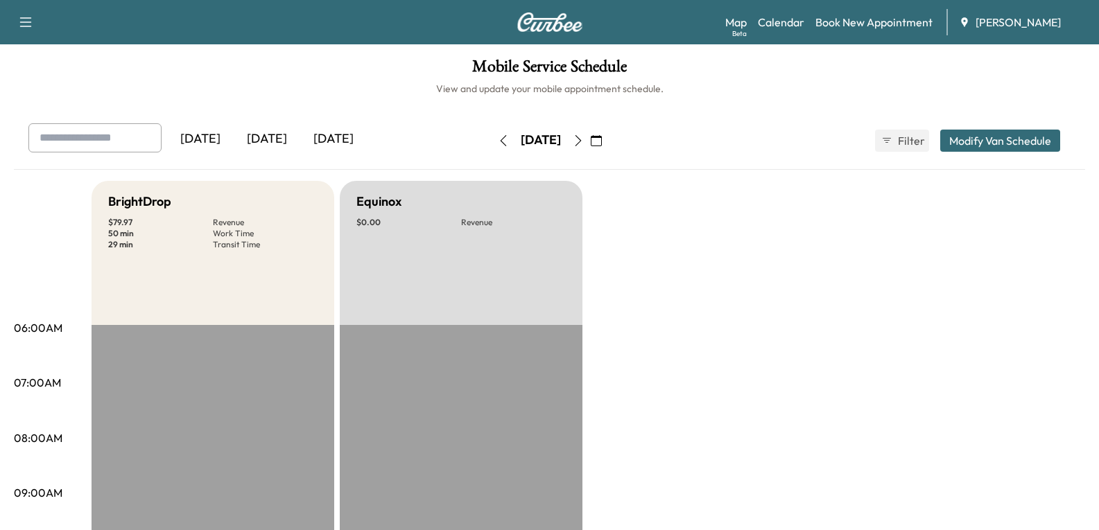 This screenshot has height=530, width=1099. I want to click on p: 07:00AM, so click(37, 383).